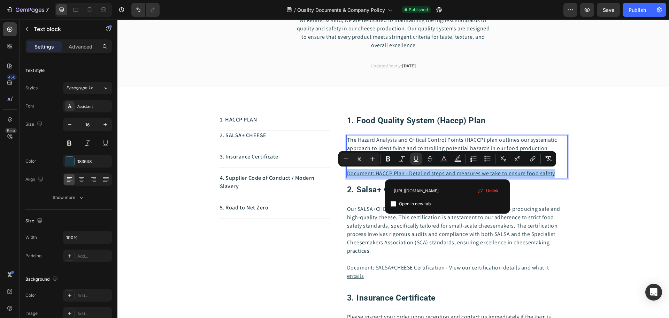 This screenshot has width=669, height=318. I want to click on div: Publish, so click(638, 10).